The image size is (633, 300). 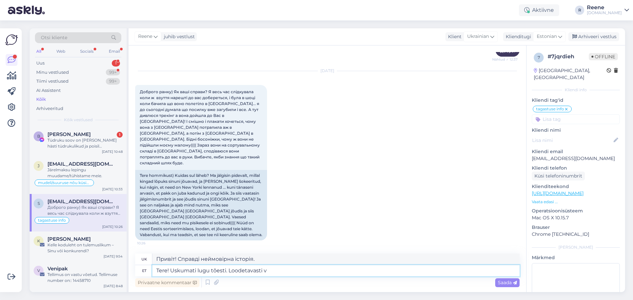 I want to click on div: Reene, so click(x=604, y=8).